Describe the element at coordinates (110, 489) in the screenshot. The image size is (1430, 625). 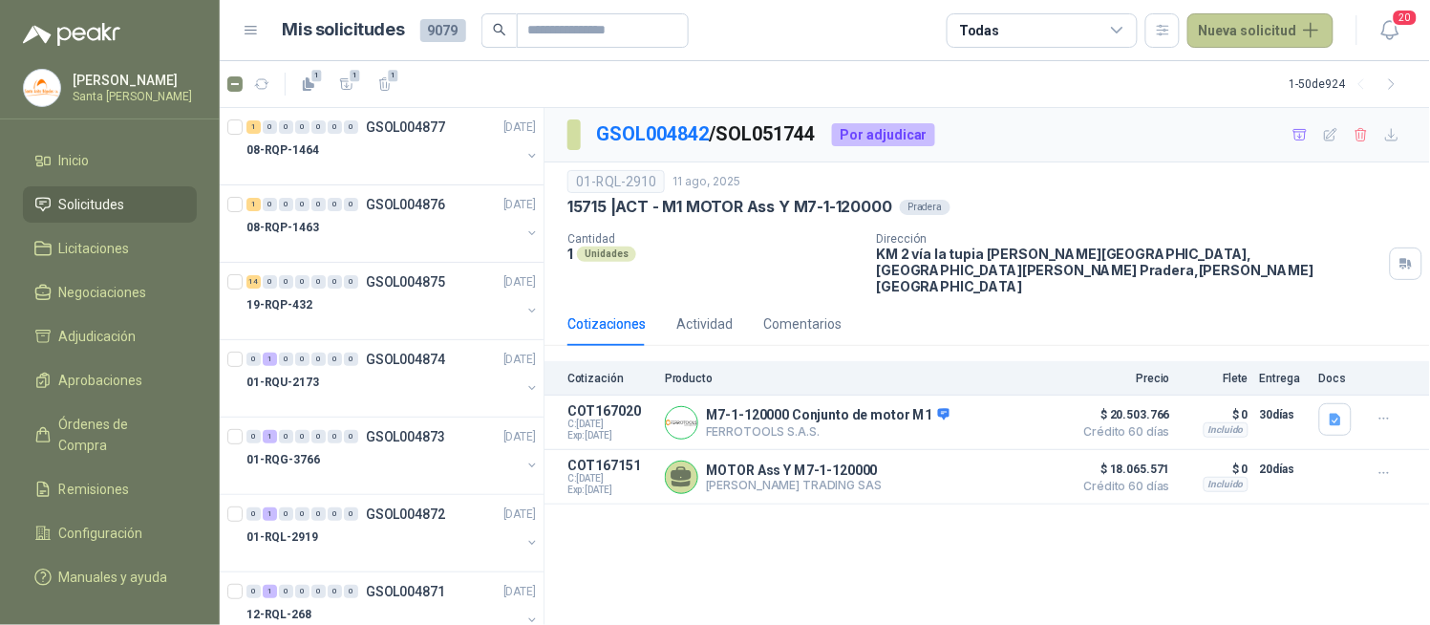
I see `a: Remisiones` at that location.